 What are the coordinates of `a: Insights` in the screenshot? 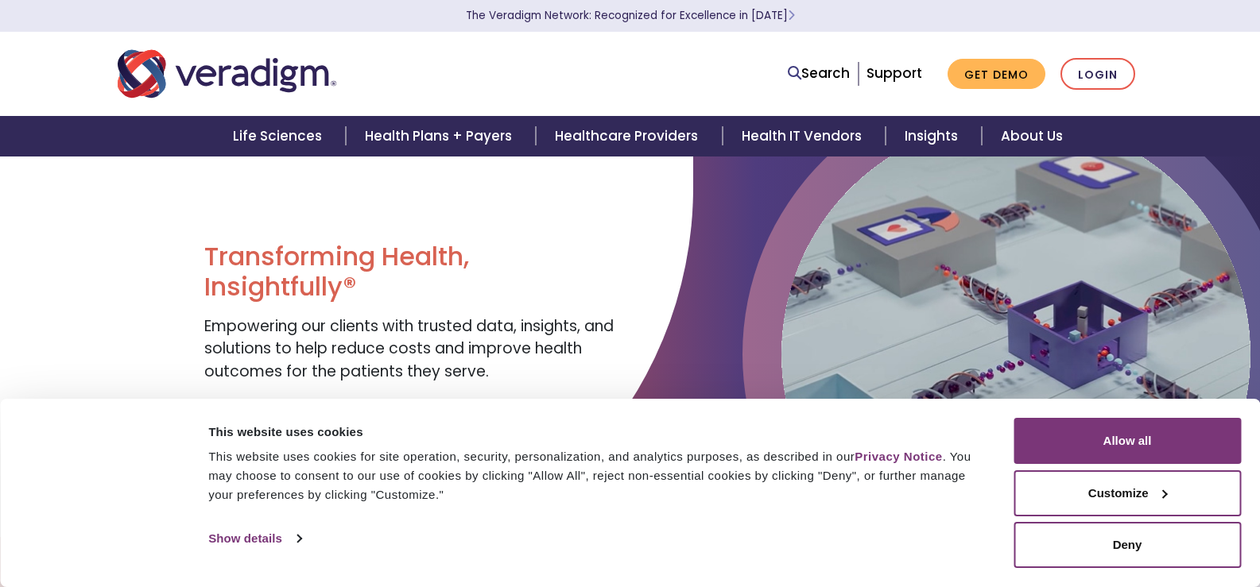 It's located at (933, 136).